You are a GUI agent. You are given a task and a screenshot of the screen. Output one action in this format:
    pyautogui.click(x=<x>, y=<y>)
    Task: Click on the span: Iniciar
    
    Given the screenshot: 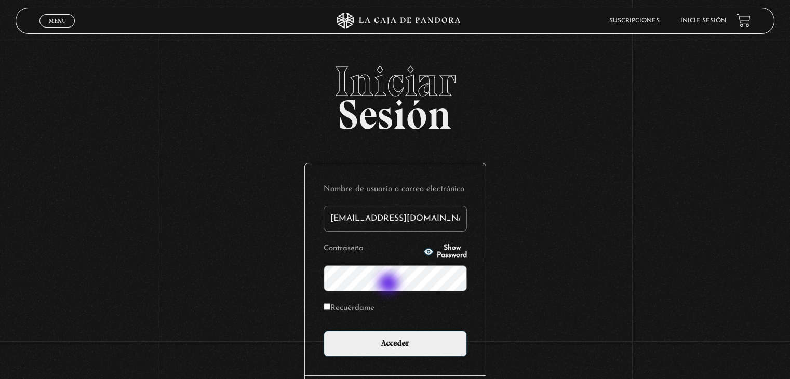 What is the action you would take?
    pyautogui.click(x=395, y=82)
    